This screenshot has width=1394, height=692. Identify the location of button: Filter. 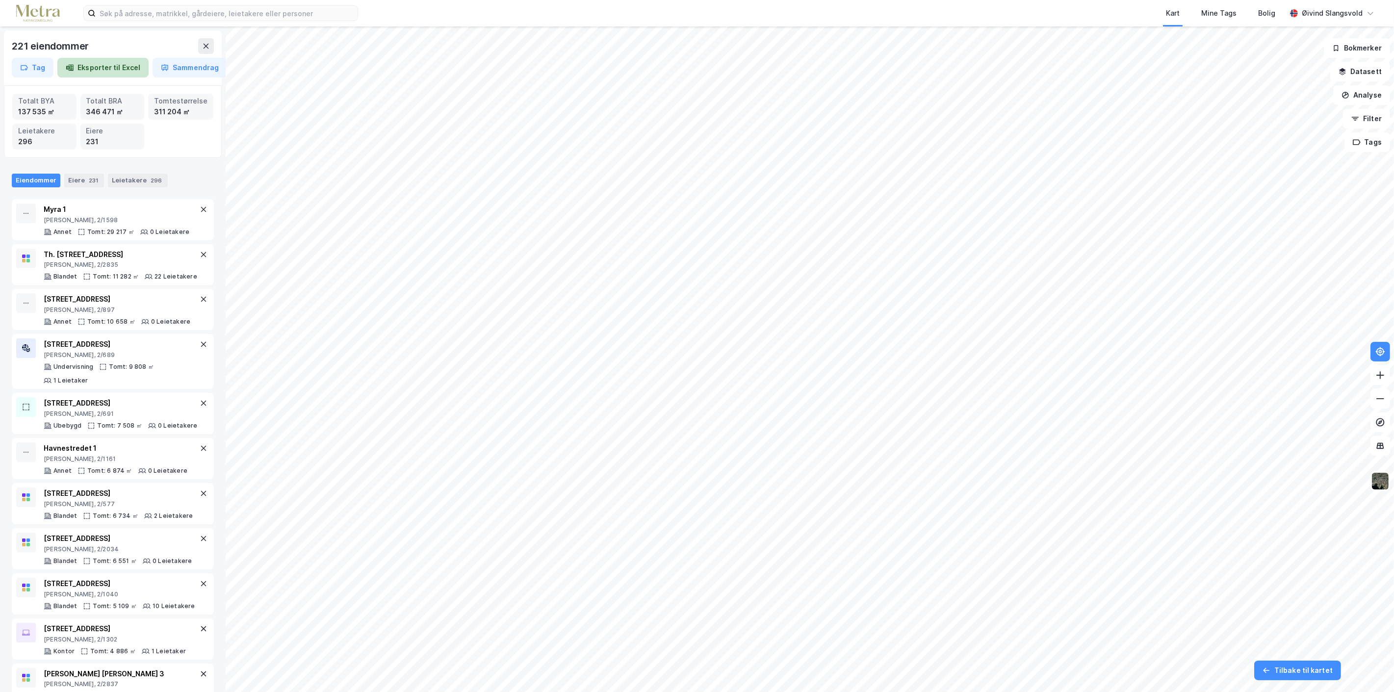
(1366, 119).